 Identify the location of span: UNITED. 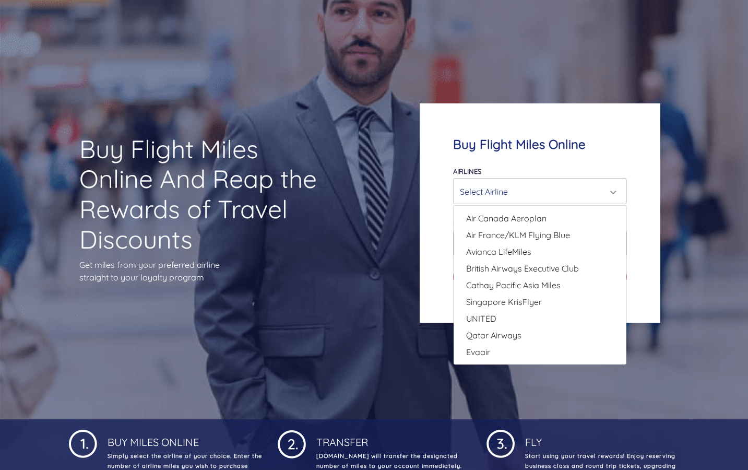
(482, 319).